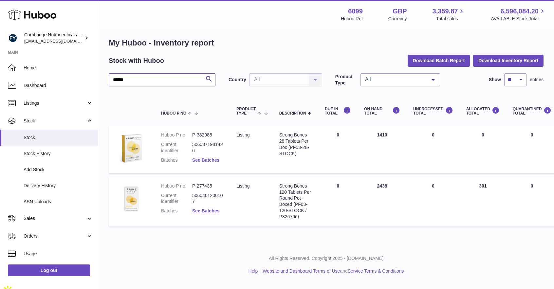 The height and width of the screenshot is (289, 554). I want to click on span: Add Stock, so click(58, 170).